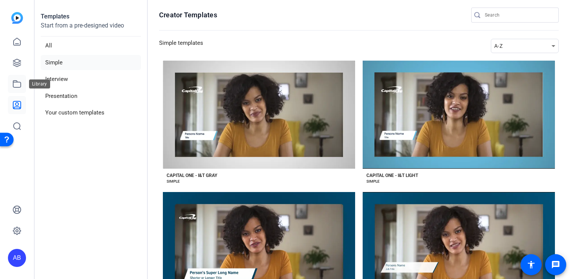  What do you see at coordinates (556, 265) in the screenshot?
I see `mat-icon: message` at bounding box center [556, 265].